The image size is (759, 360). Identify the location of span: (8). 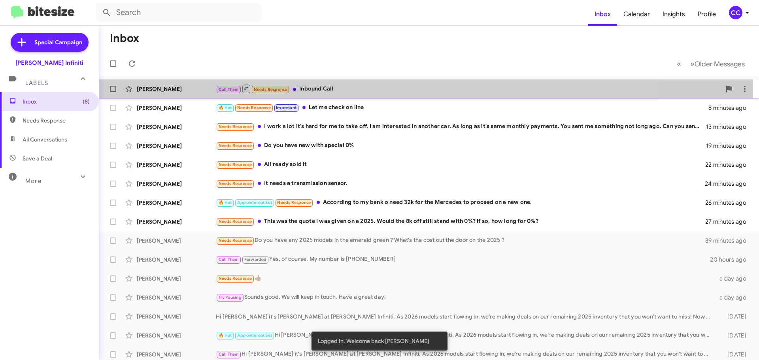
(86, 102).